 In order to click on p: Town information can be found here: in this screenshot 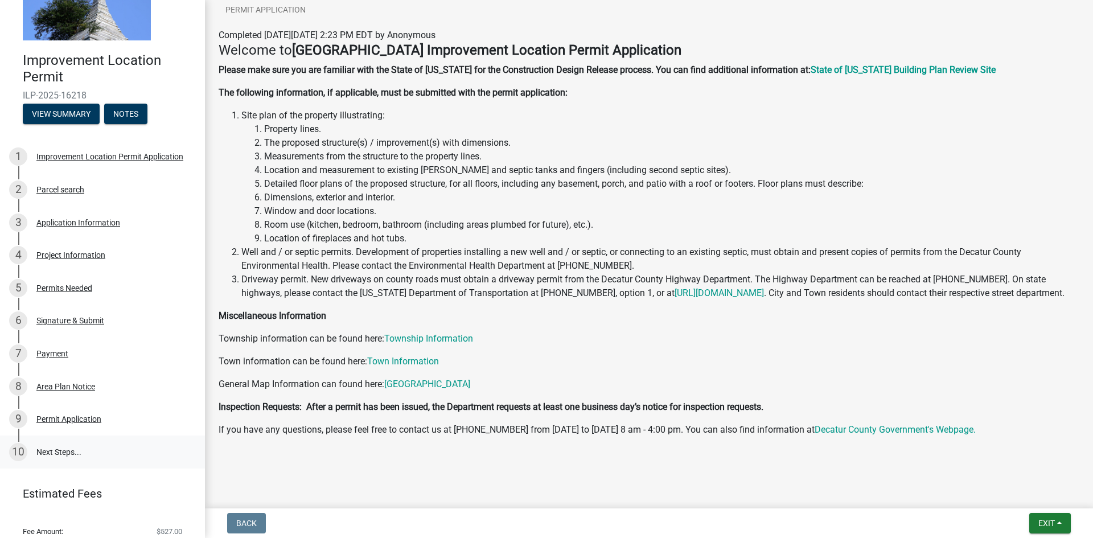, I will do `click(649, 361)`.